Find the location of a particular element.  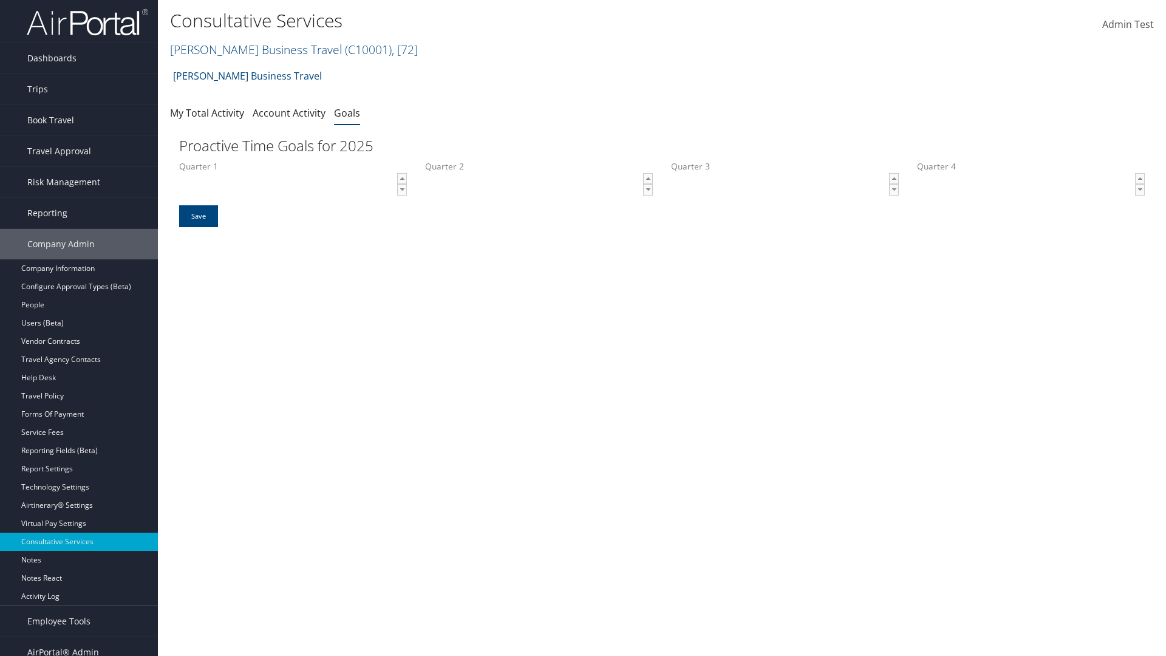

label: Quarter 1 is located at coordinates (293, 182).